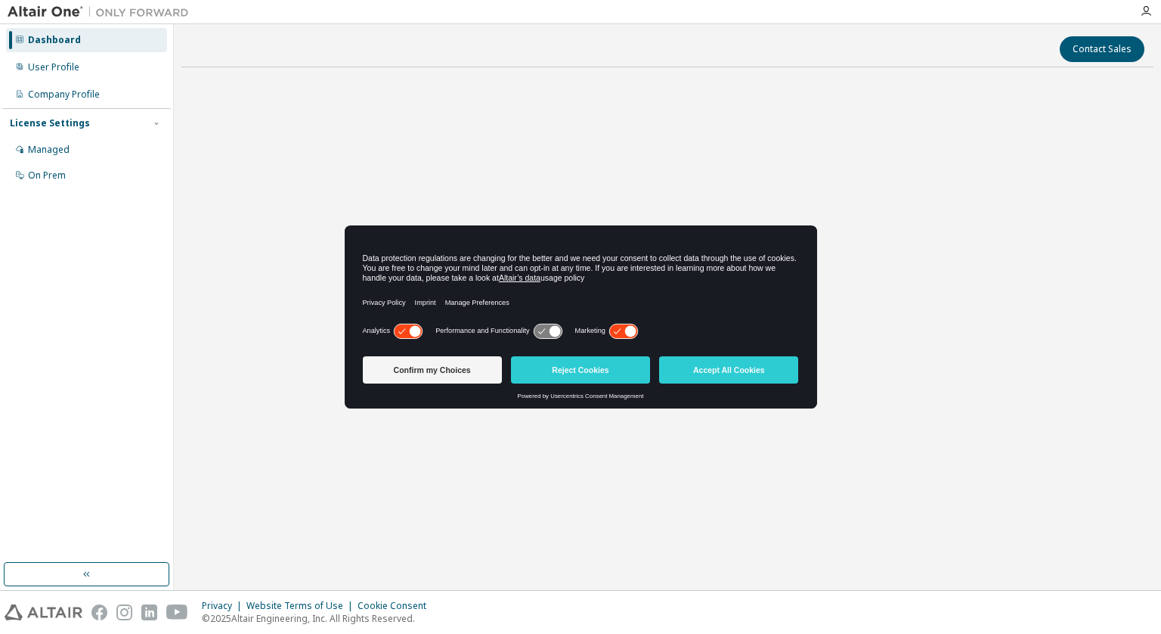  What do you see at coordinates (318, 618) in the screenshot?
I see `p: © 2025 Altair Engineering, Inc. All Rights Reserved.` at bounding box center [318, 618].